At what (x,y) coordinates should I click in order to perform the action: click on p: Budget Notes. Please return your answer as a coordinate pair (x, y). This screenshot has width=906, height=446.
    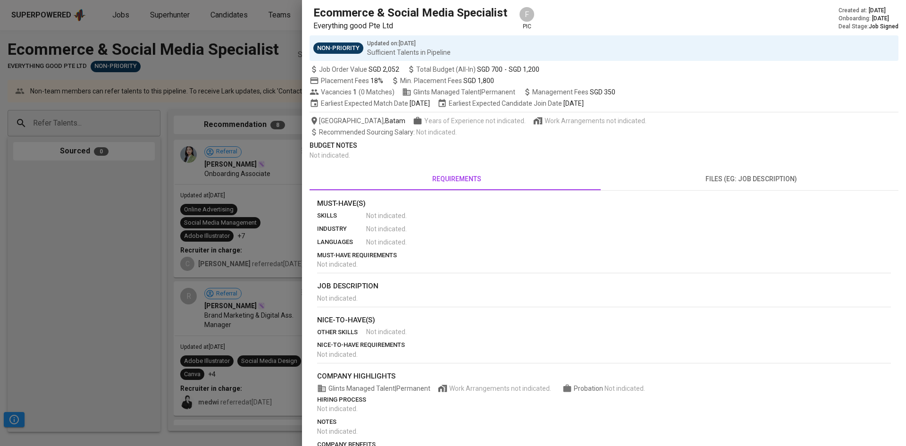
    Looking at the image, I should click on (604, 145).